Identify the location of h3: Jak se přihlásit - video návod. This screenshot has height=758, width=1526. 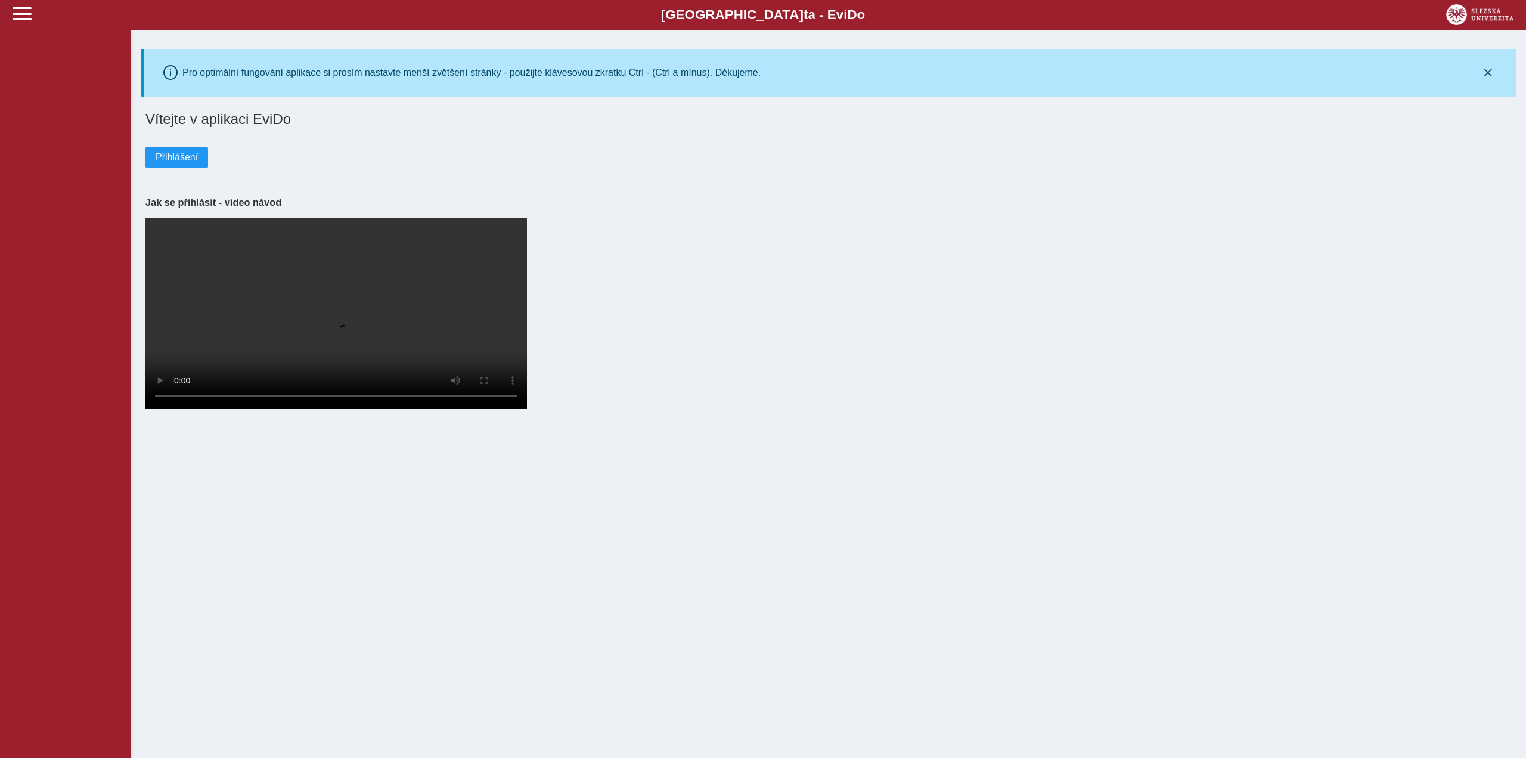
(828, 202).